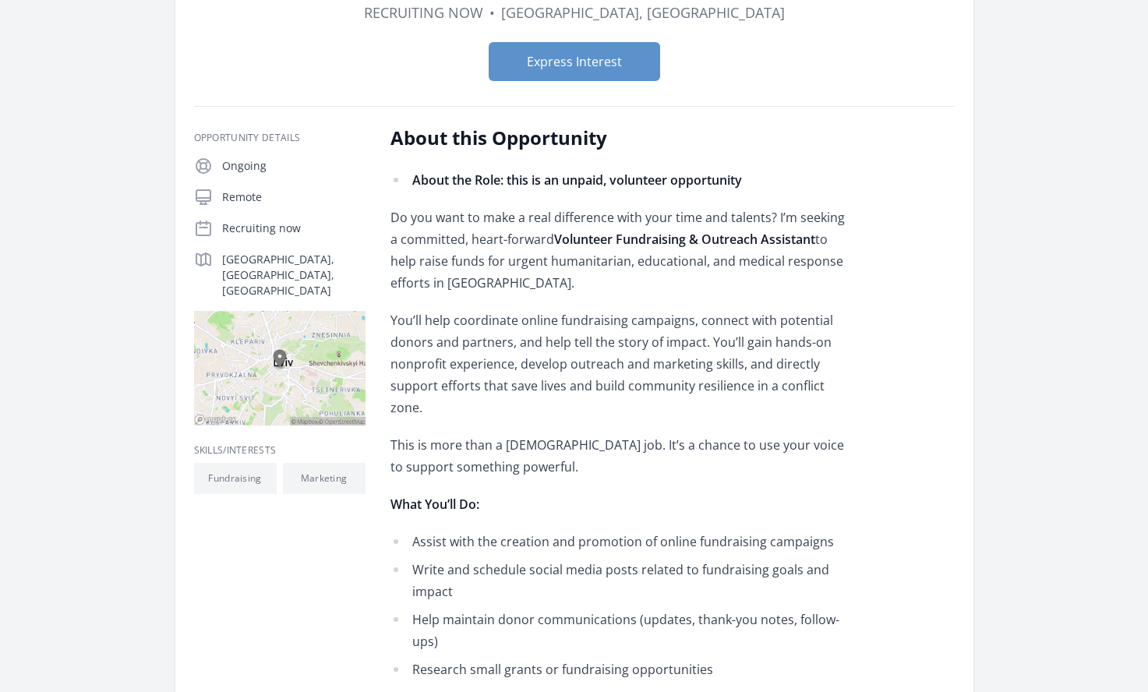 This screenshot has width=1148, height=692. I want to click on h3: Opportunity Details, so click(280, 138).